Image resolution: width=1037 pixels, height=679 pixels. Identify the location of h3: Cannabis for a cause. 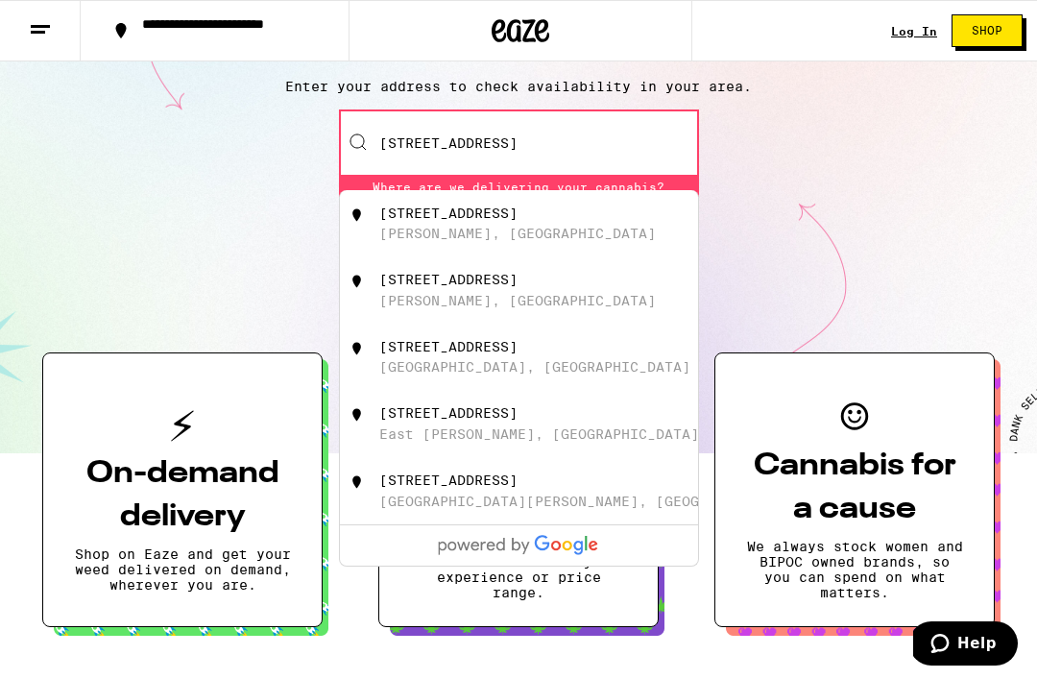
(855, 488).